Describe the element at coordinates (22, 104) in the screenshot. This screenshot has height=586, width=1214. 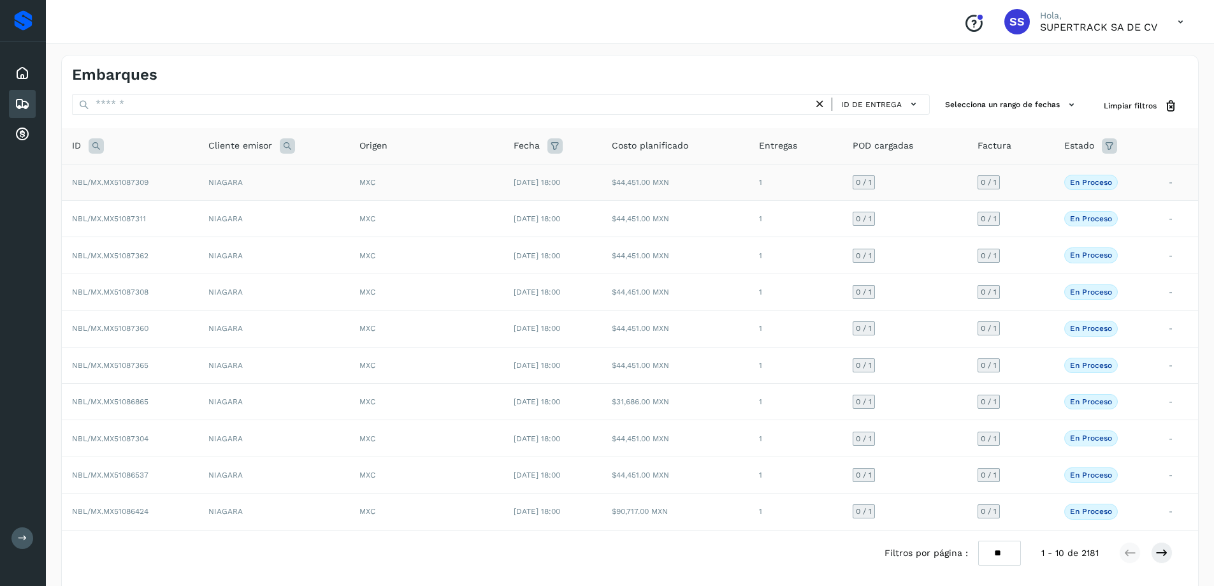
I see `div: Embarques` at that location.